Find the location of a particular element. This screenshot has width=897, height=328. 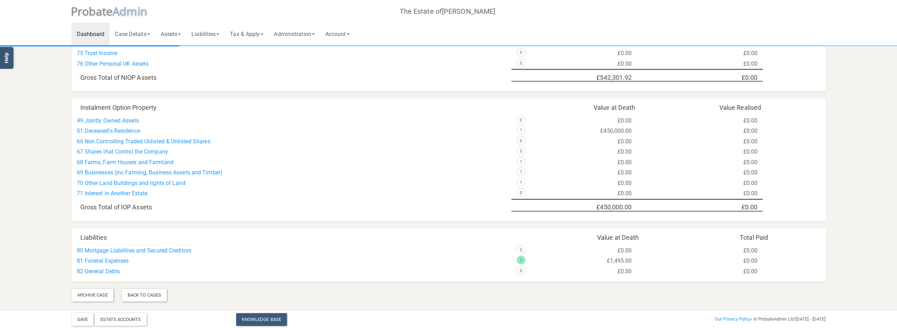

a: 71 Interest in Another Estate is located at coordinates (112, 193).